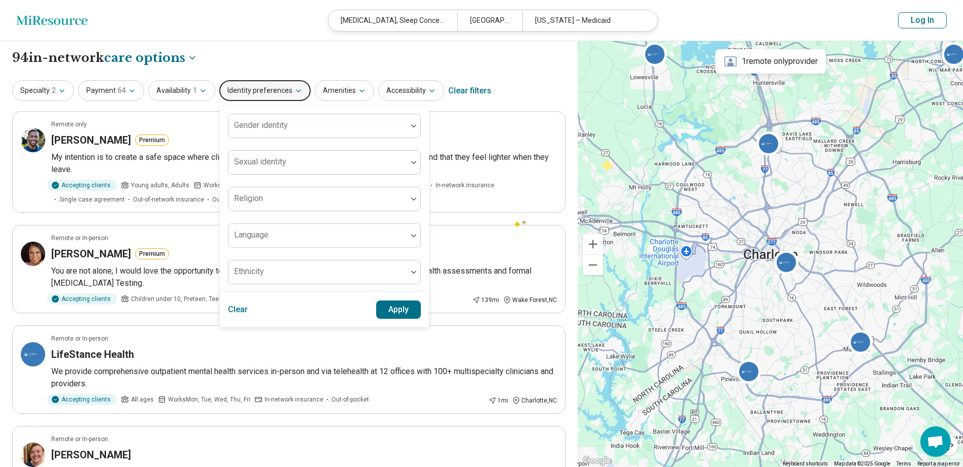 This screenshot has height=467, width=963. What do you see at coordinates (304, 277) in the screenshot?
I see `p: You are not alone; I would love the opportunity to walk with you in this journey. Offering comple...` at bounding box center [304, 277].